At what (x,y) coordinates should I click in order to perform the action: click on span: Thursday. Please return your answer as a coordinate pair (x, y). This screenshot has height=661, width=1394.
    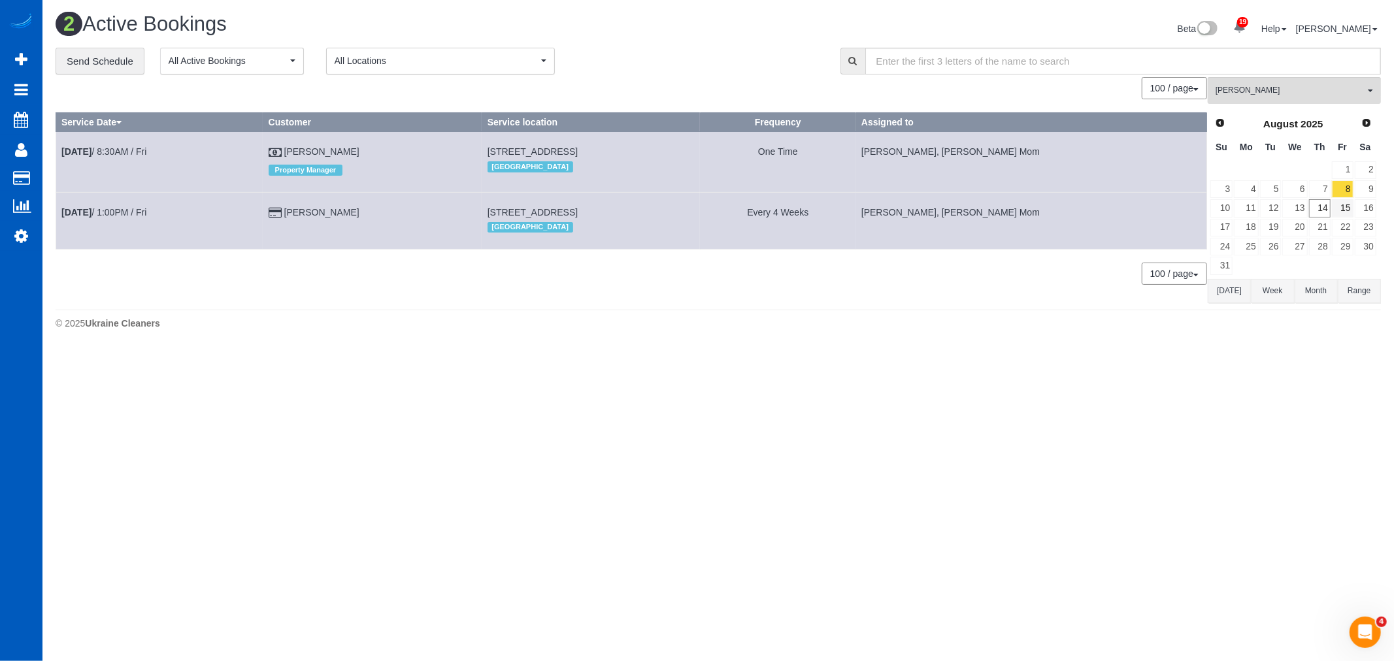
    Looking at the image, I should click on (1319, 147).